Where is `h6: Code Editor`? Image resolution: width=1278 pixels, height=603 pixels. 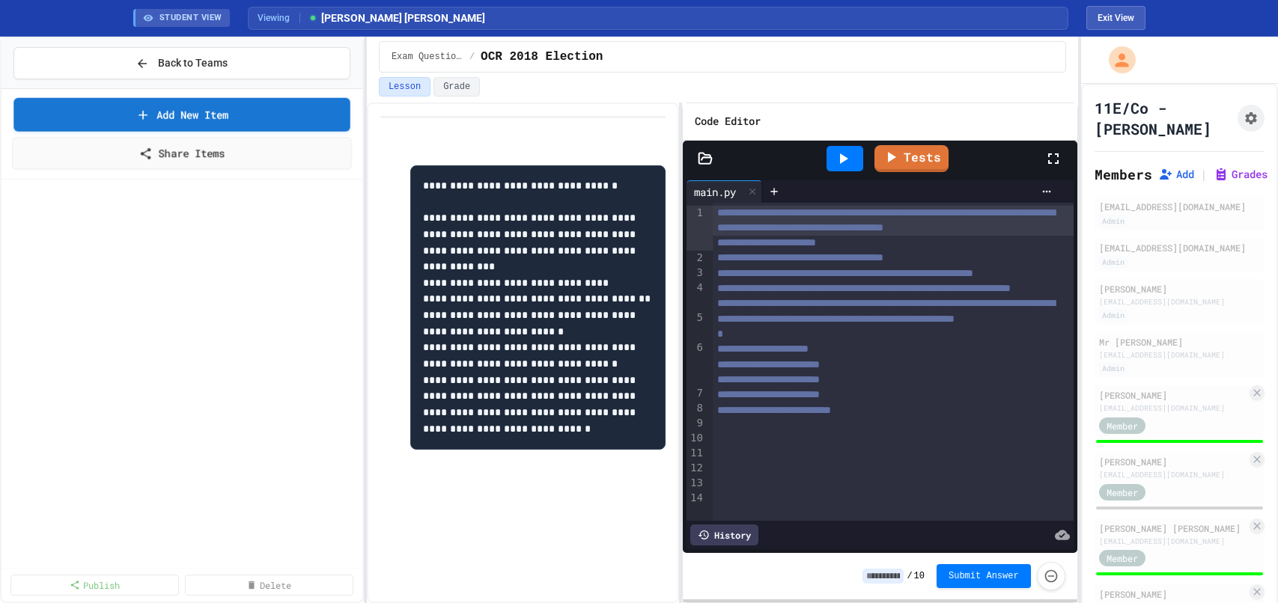
h6: Code Editor is located at coordinates (728, 121).